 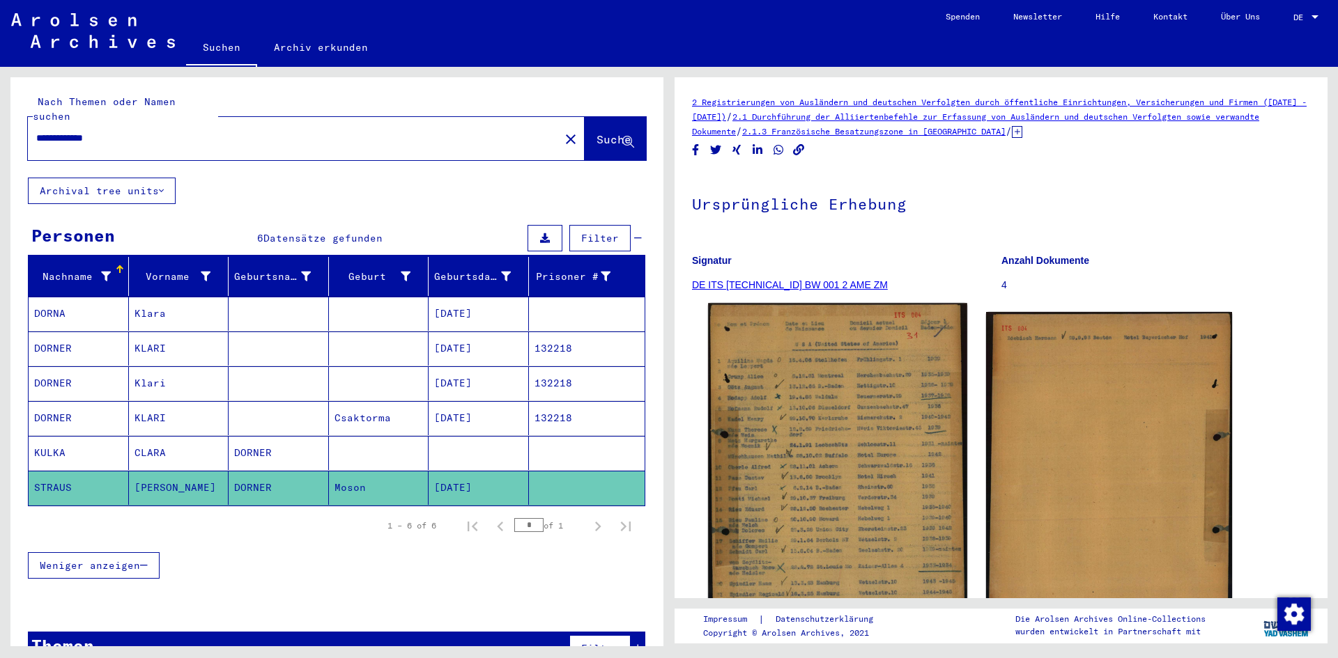 I want to click on span: Datensätze gefunden, so click(x=323, y=238).